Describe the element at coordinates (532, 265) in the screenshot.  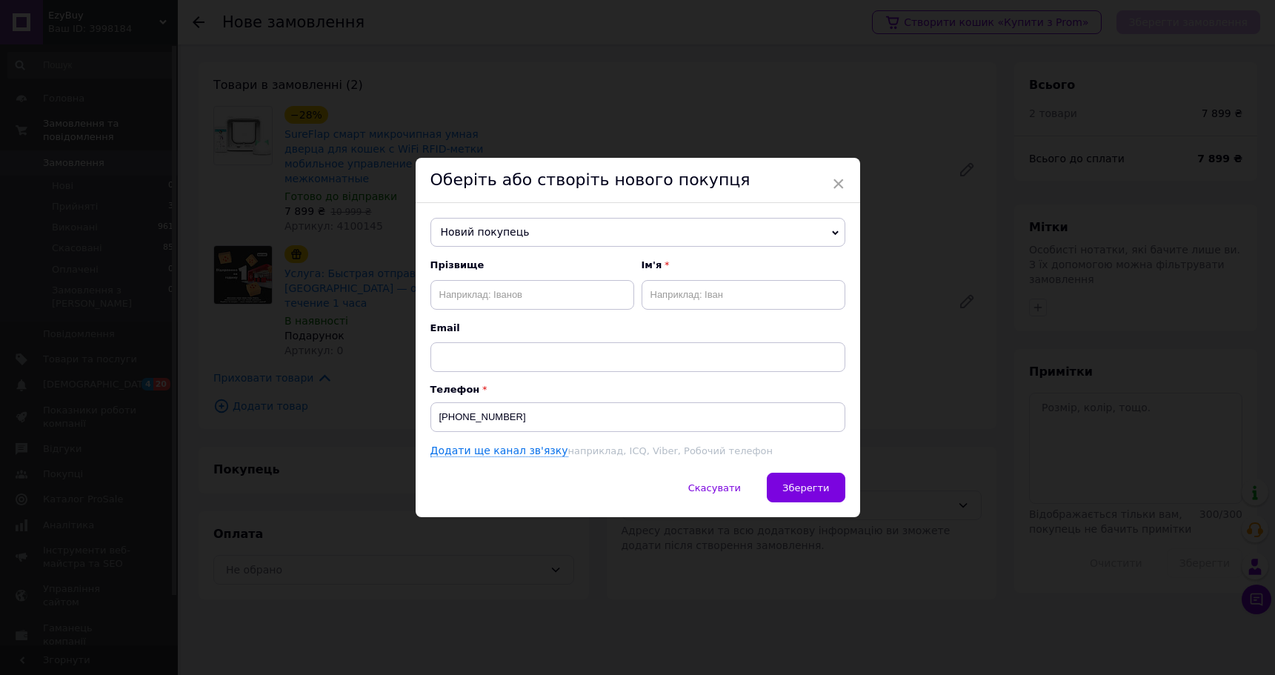
I see `span: Прізвище` at that location.